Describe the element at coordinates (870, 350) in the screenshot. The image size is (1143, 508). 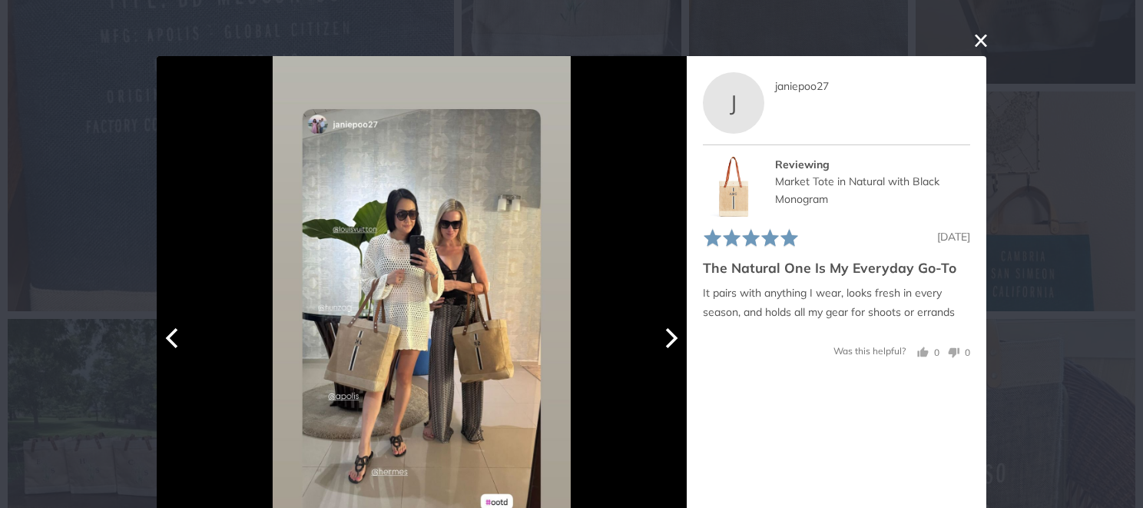
I see `span: Was this helpful?` at that location.